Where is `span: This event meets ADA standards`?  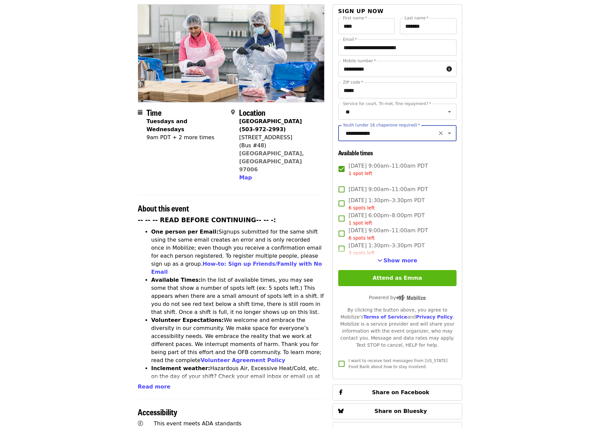
span: This event meets ADA standards is located at coordinates (198, 424).